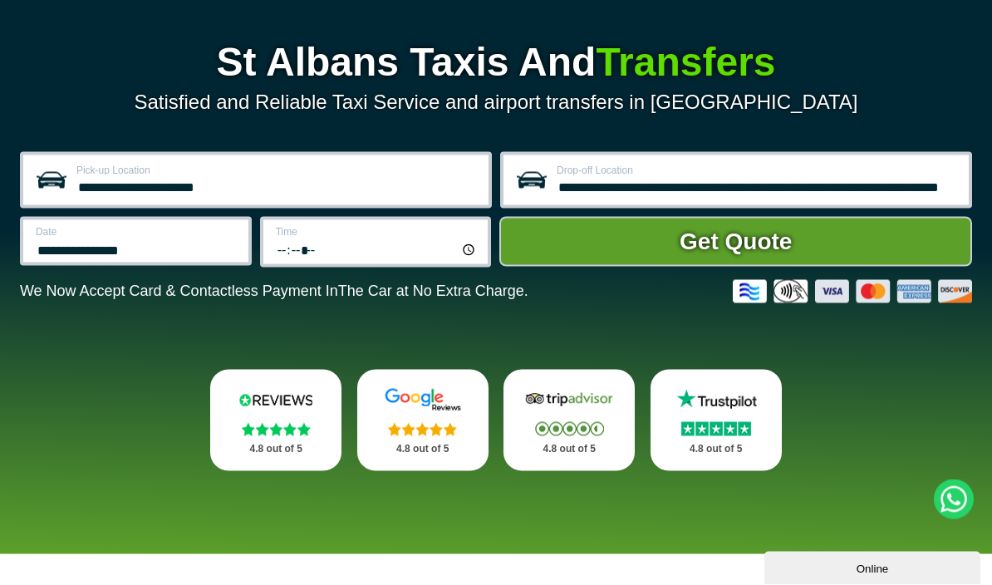 This screenshot has height=585, width=992. Describe the element at coordinates (137, 232) in the screenshot. I see `label: Date` at that location.